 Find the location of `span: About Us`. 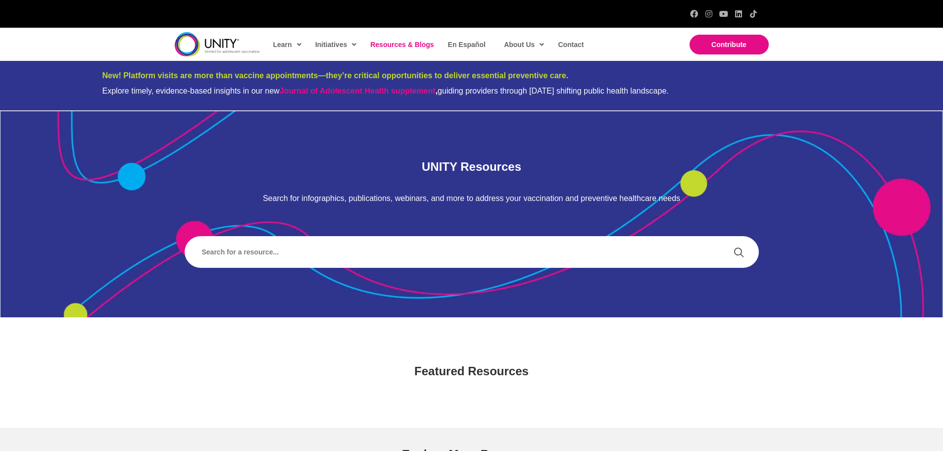

span: About Us is located at coordinates (523, 45).